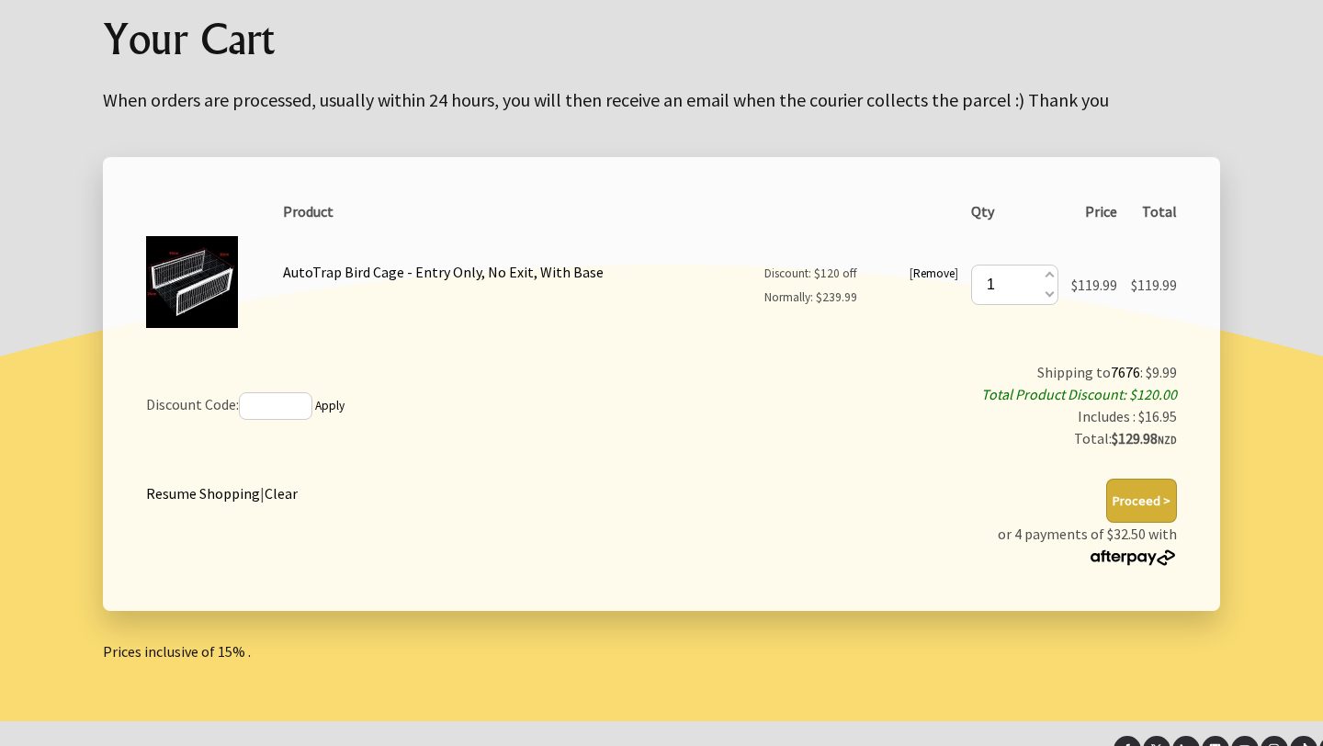 The image size is (1323, 746). What do you see at coordinates (1166, 440) in the screenshot?
I see `span: NZD` at bounding box center [1166, 440].